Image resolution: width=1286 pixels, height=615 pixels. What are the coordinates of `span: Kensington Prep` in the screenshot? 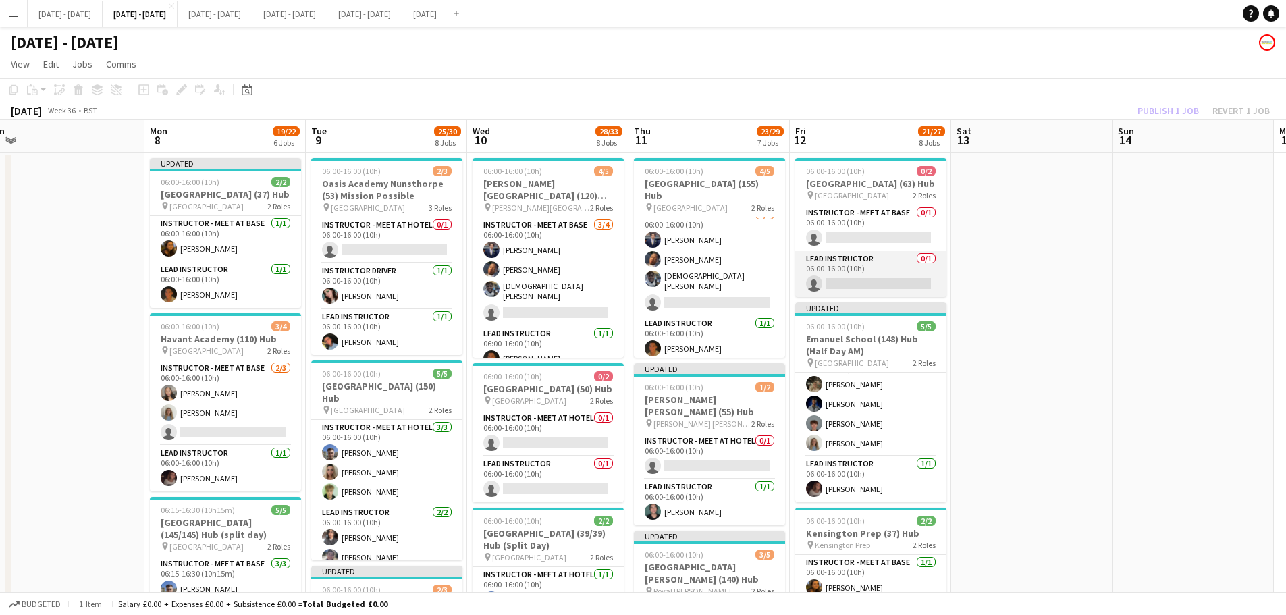 It's located at (843, 545).